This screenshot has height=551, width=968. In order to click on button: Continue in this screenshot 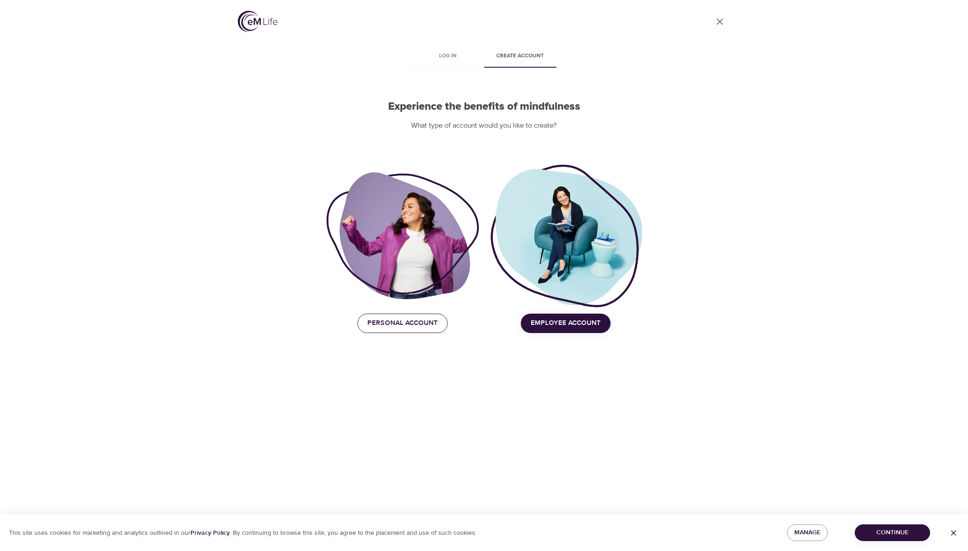, I will do `click(892, 532)`.